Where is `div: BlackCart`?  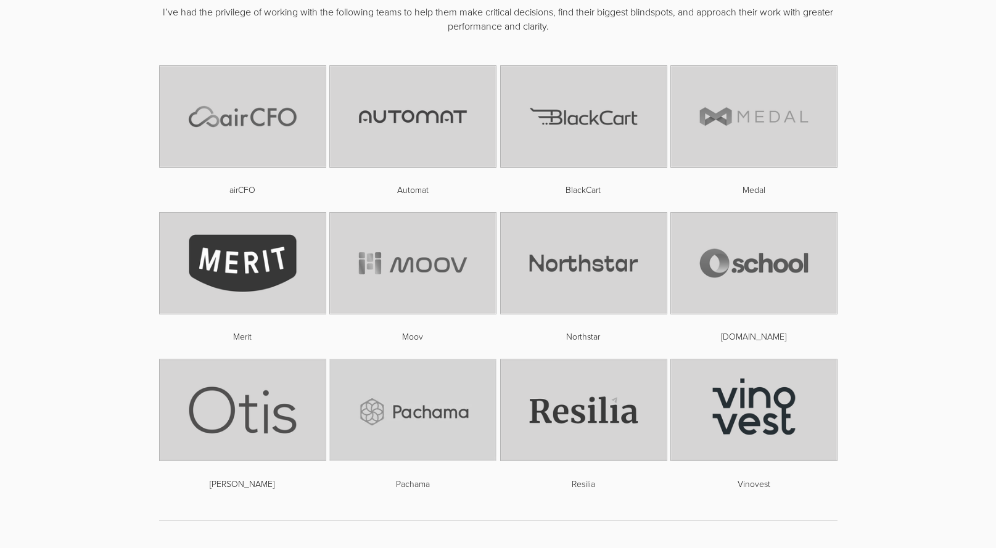 div: BlackCart is located at coordinates (583, 190).